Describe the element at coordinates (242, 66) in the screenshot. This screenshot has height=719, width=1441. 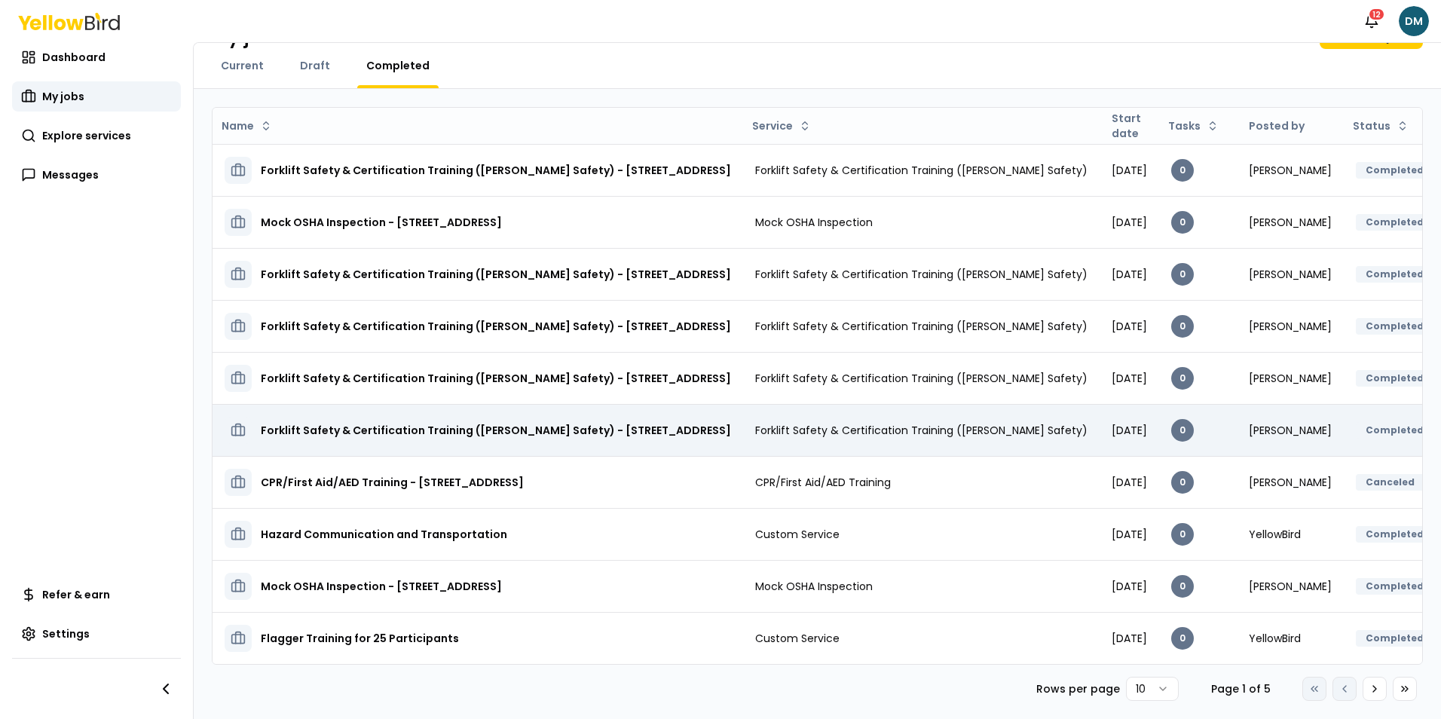
I see `span: Current` at that location.